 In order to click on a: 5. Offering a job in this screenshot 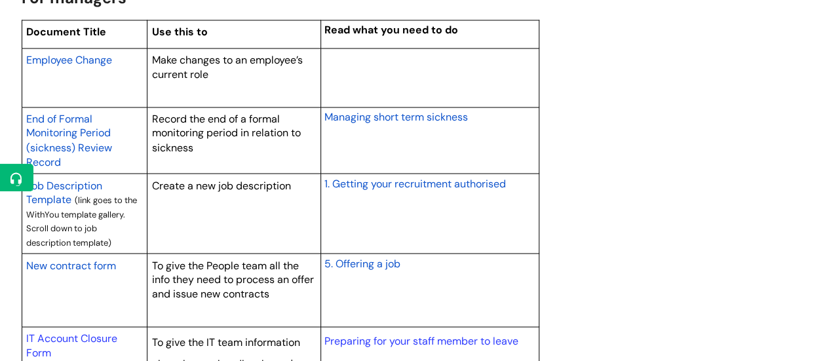, I will do `click(362, 263)`.